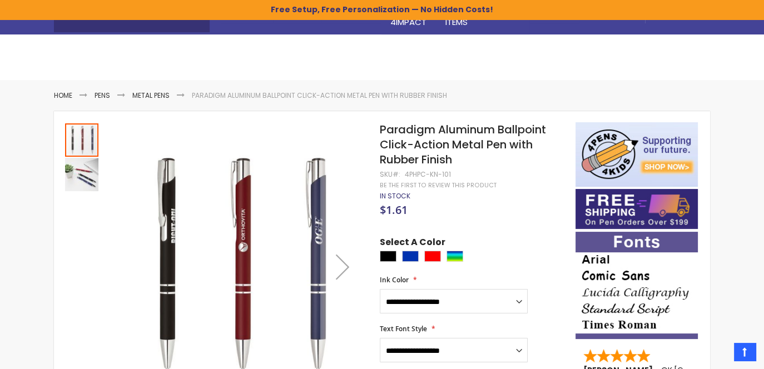  What do you see at coordinates (394, 280) in the screenshot?
I see `span: Ink Color` at bounding box center [394, 280].